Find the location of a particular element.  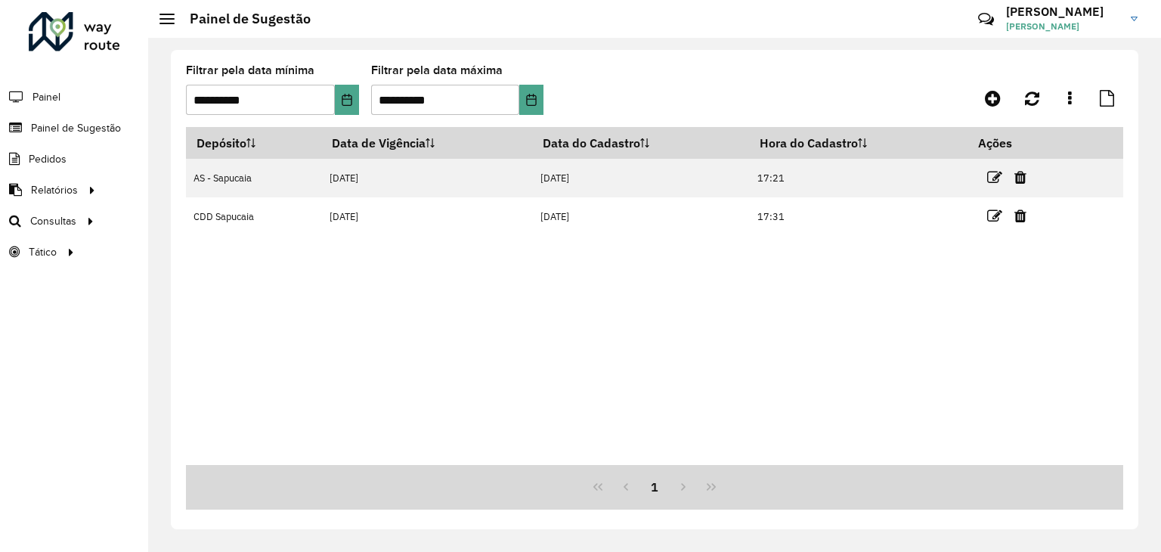

th: Hora do Cadastro is located at coordinates (859, 143).